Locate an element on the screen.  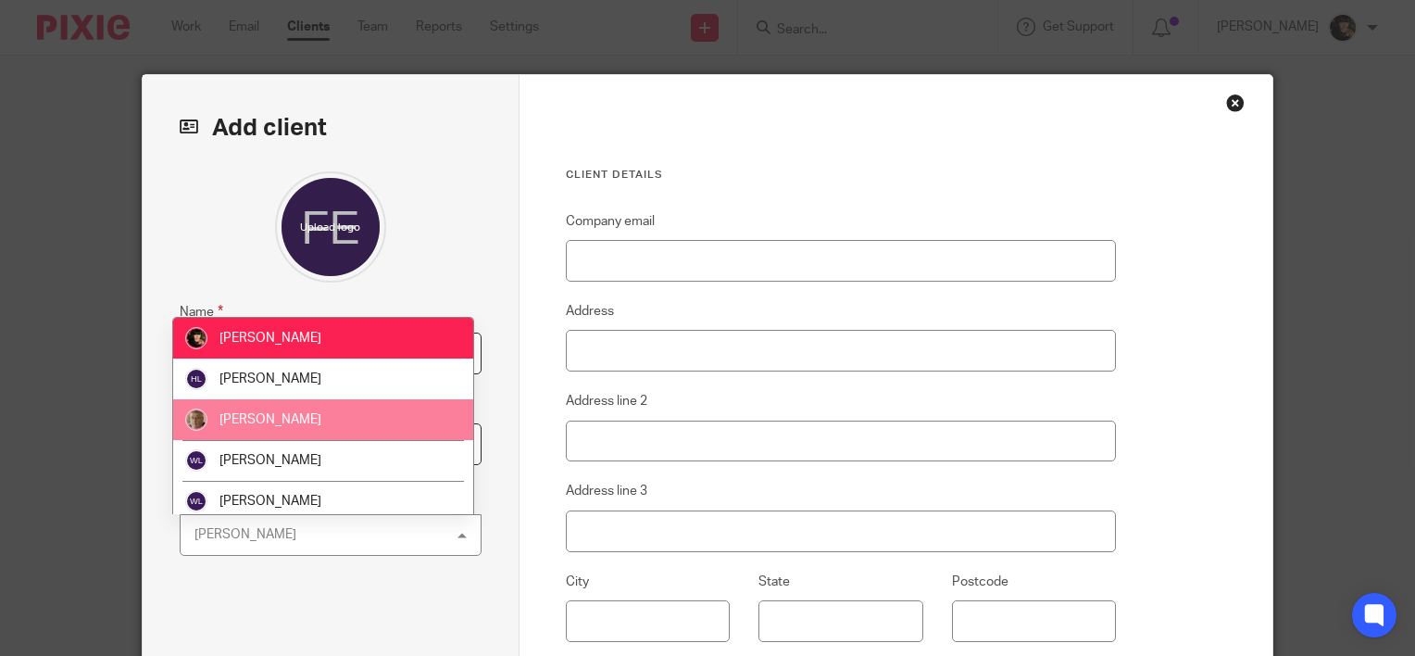
label: Address line 2 is located at coordinates (607, 401).